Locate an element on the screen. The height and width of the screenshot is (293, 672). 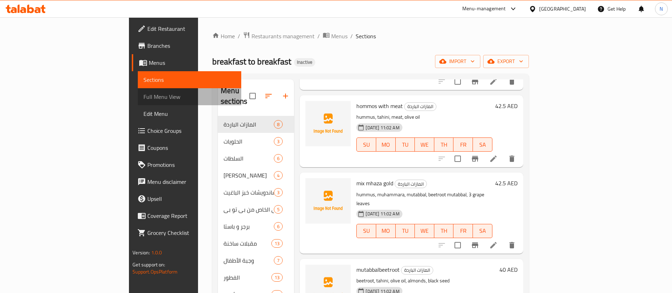
span: Inactive is located at coordinates (305, 62).